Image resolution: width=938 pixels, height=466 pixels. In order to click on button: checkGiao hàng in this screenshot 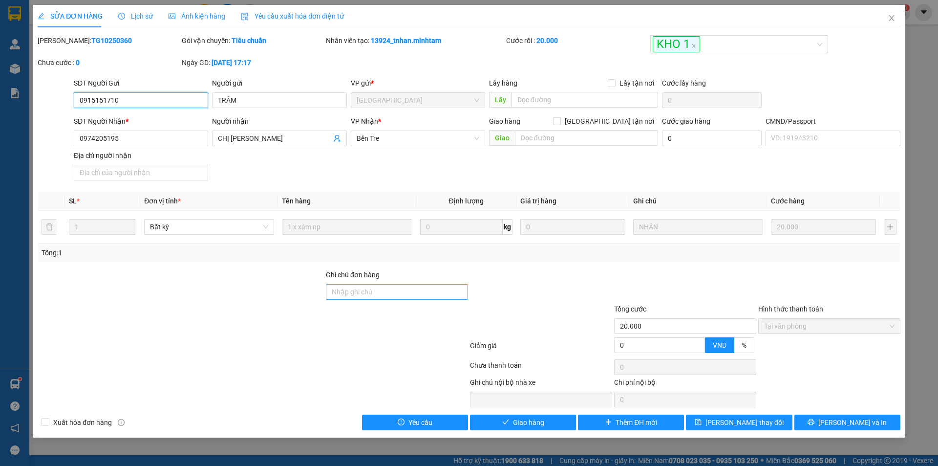, I will do `click(523, 422)`.